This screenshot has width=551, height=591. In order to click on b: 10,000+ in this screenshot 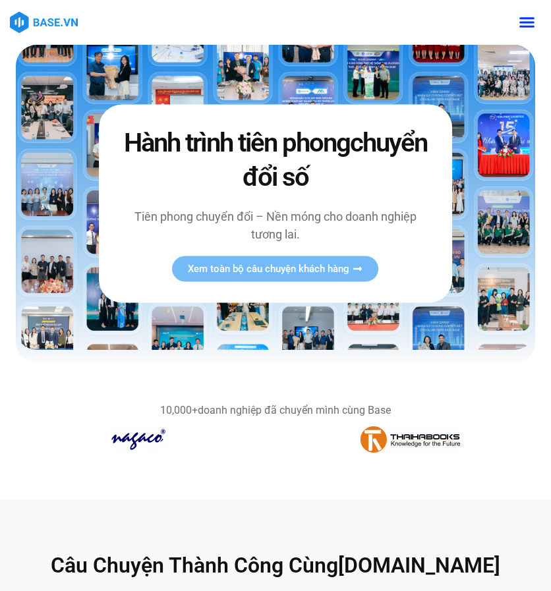, I will do `click(179, 410)`.